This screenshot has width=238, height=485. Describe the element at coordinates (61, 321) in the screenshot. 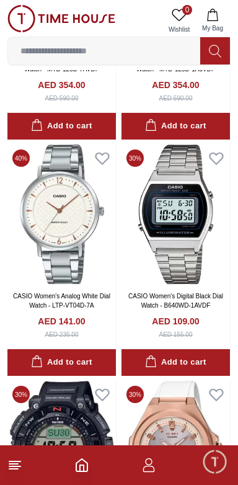

I see `h4: AED 141.00` at that location.